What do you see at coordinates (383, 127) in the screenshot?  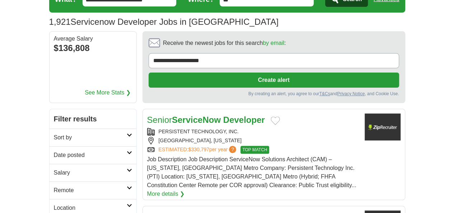 I see `img: Company logo` at bounding box center [383, 127].